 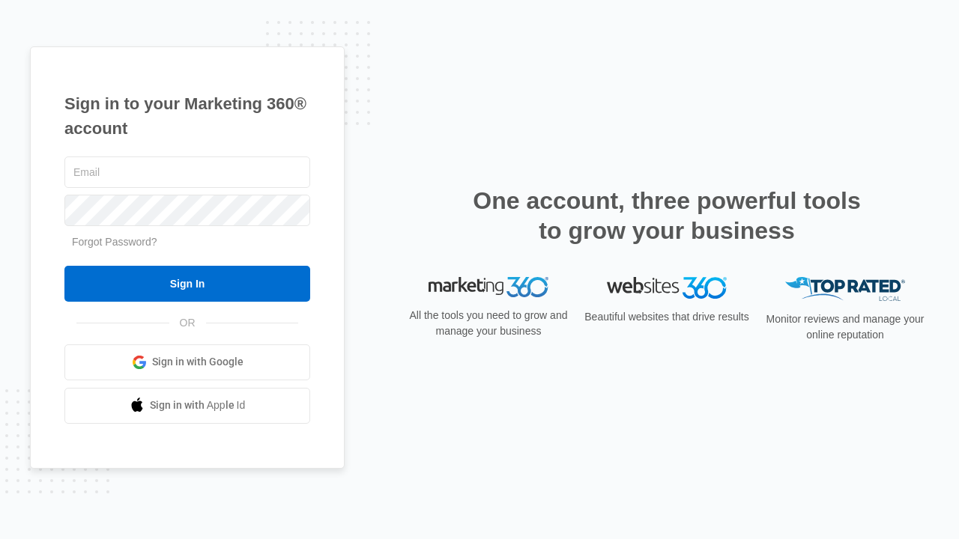 What do you see at coordinates (198, 362) in the screenshot?
I see `span: Sign in with Google` at bounding box center [198, 362].